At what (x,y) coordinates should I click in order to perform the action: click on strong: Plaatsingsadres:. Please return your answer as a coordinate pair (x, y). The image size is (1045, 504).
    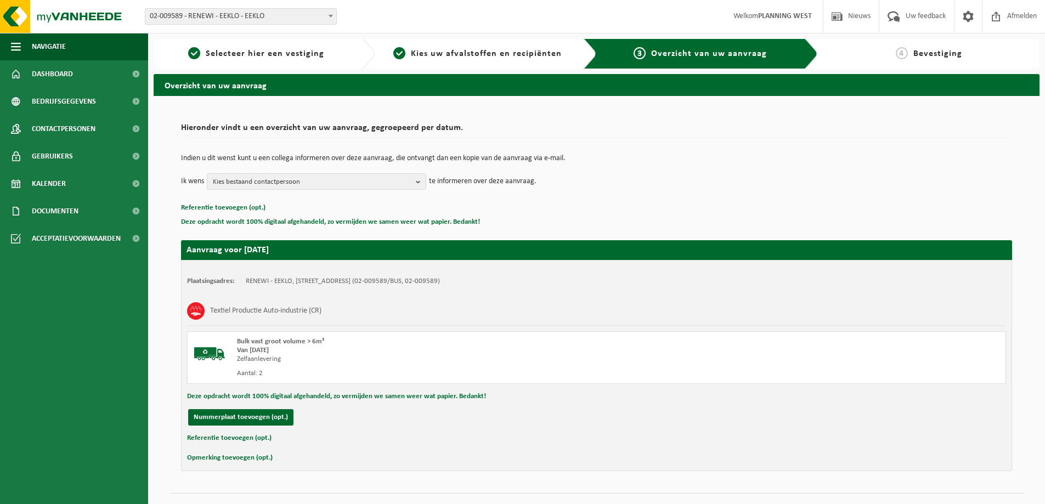
    Looking at the image, I should click on (211, 281).